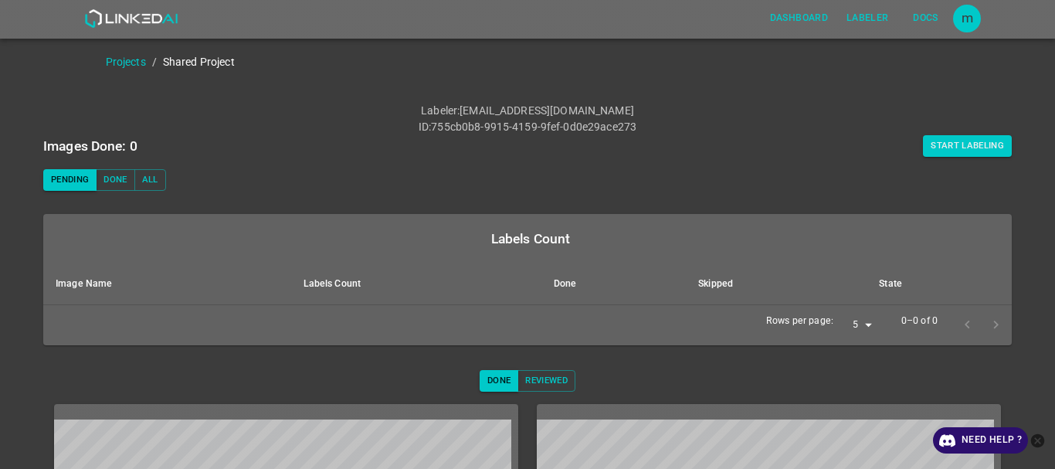 The height and width of the screenshot is (469, 1055). What do you see at coordinates (858, 325) in the screenshot?
I see `div: 5` at bounding box center [858, 325].